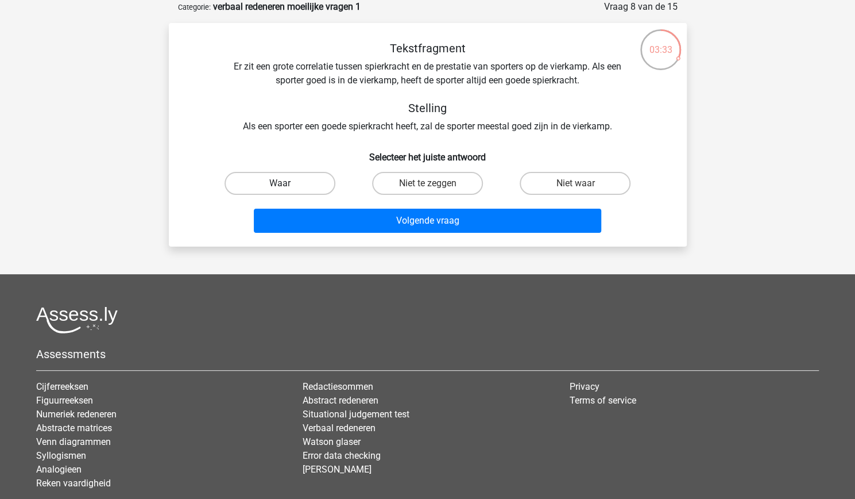  What do you see at coordinates (603, 400) in the screenshot?
I see `a: Terms of service` at bounding box center [603, 400].